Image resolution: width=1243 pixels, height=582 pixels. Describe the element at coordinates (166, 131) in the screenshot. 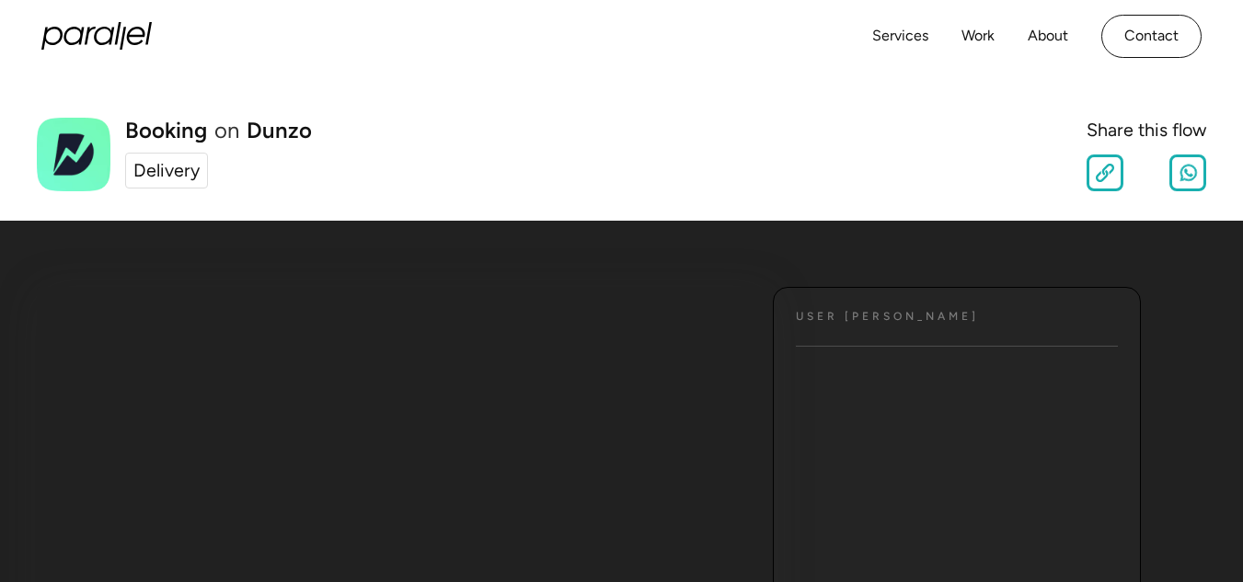

I see `h1: Booking` at that location.